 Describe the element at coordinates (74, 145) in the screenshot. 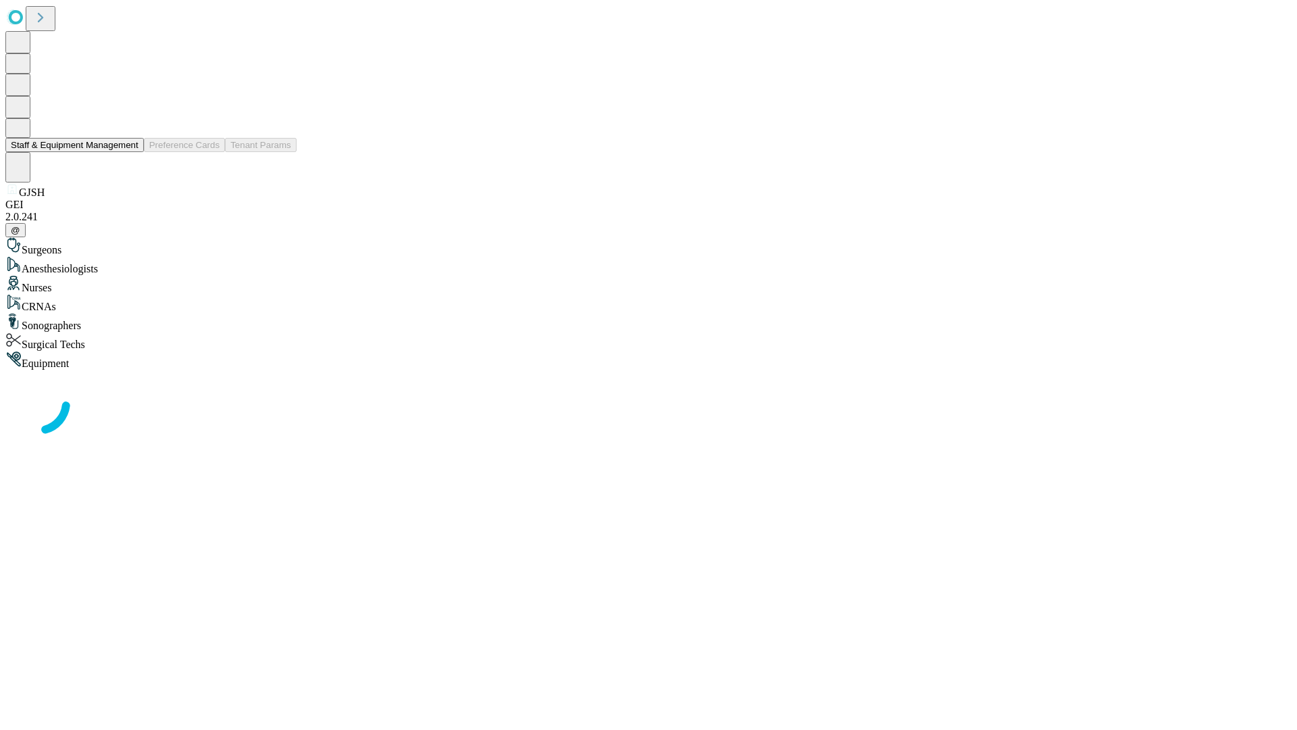

I see `button: Staff & Equipment Management` at that location.